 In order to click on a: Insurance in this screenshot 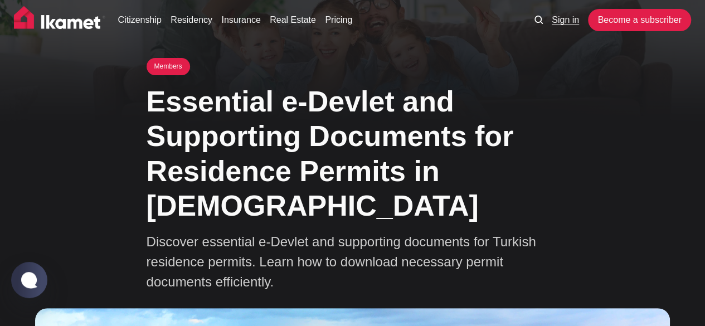, I will do `click(241, 20)`.